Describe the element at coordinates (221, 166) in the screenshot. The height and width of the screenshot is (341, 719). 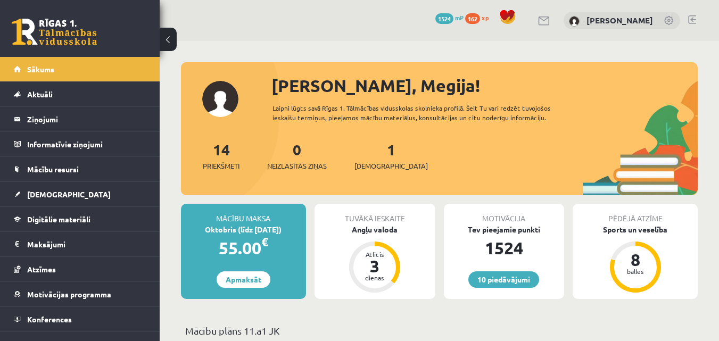
I see `span: Priekšmeti` at that location.